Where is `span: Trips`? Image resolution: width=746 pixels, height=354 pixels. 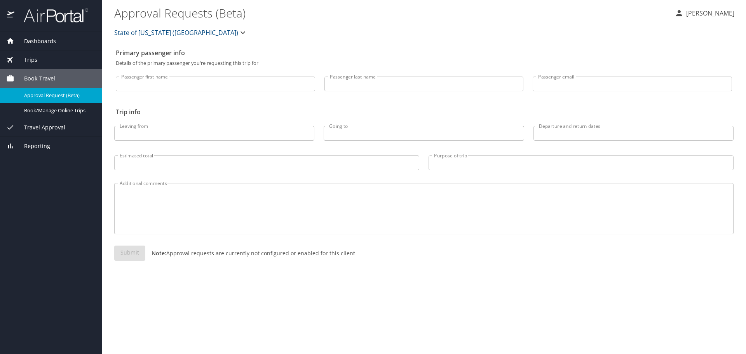 span: Trips is located at coordinates (26, 60).